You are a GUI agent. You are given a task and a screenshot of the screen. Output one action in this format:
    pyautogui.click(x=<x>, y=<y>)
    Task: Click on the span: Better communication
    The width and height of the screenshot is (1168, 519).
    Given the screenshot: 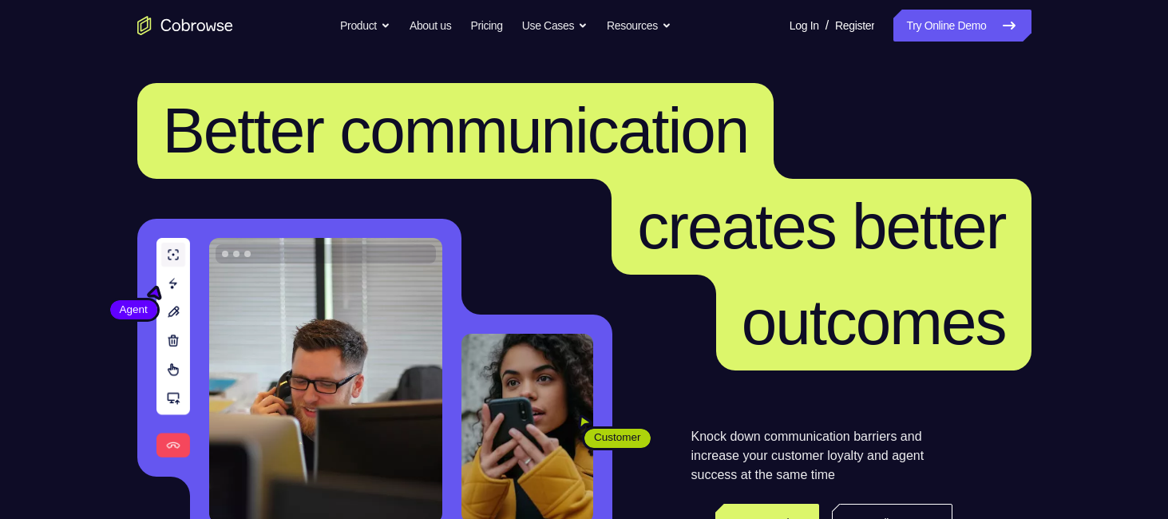 What is the action you would take?
    pyautogui.click(x=456, y=130)
    